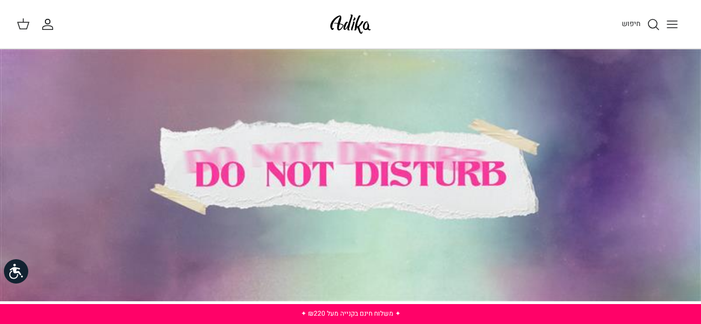  Describe the element at coordinates (672, 24) in the screenshot. I see `button: Toggle menu` at that location.